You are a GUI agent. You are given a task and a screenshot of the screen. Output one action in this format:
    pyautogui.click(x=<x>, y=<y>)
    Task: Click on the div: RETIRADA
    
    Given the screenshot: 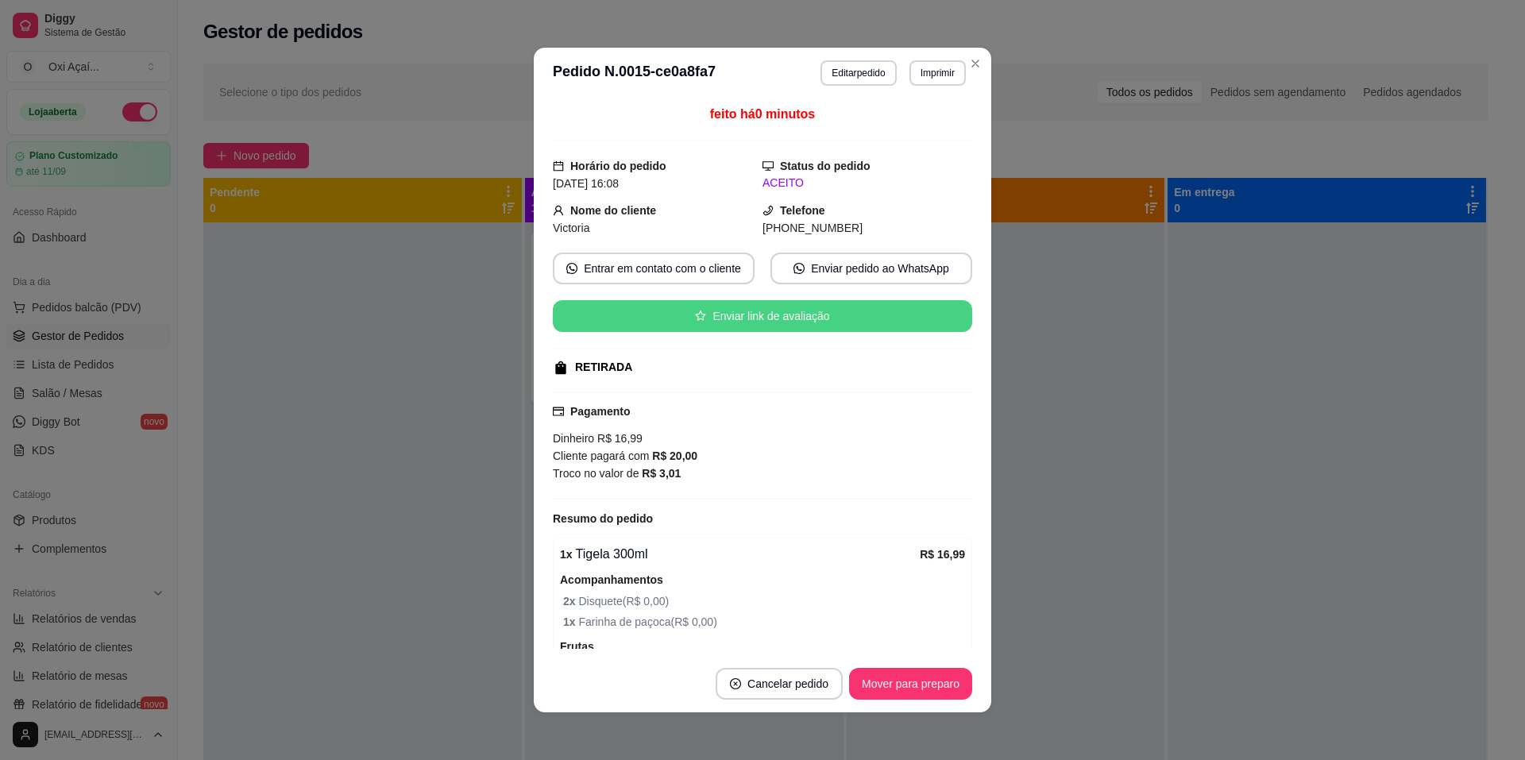 What is the action you would take?
    pyautogui.click(x=604, y=367)
    